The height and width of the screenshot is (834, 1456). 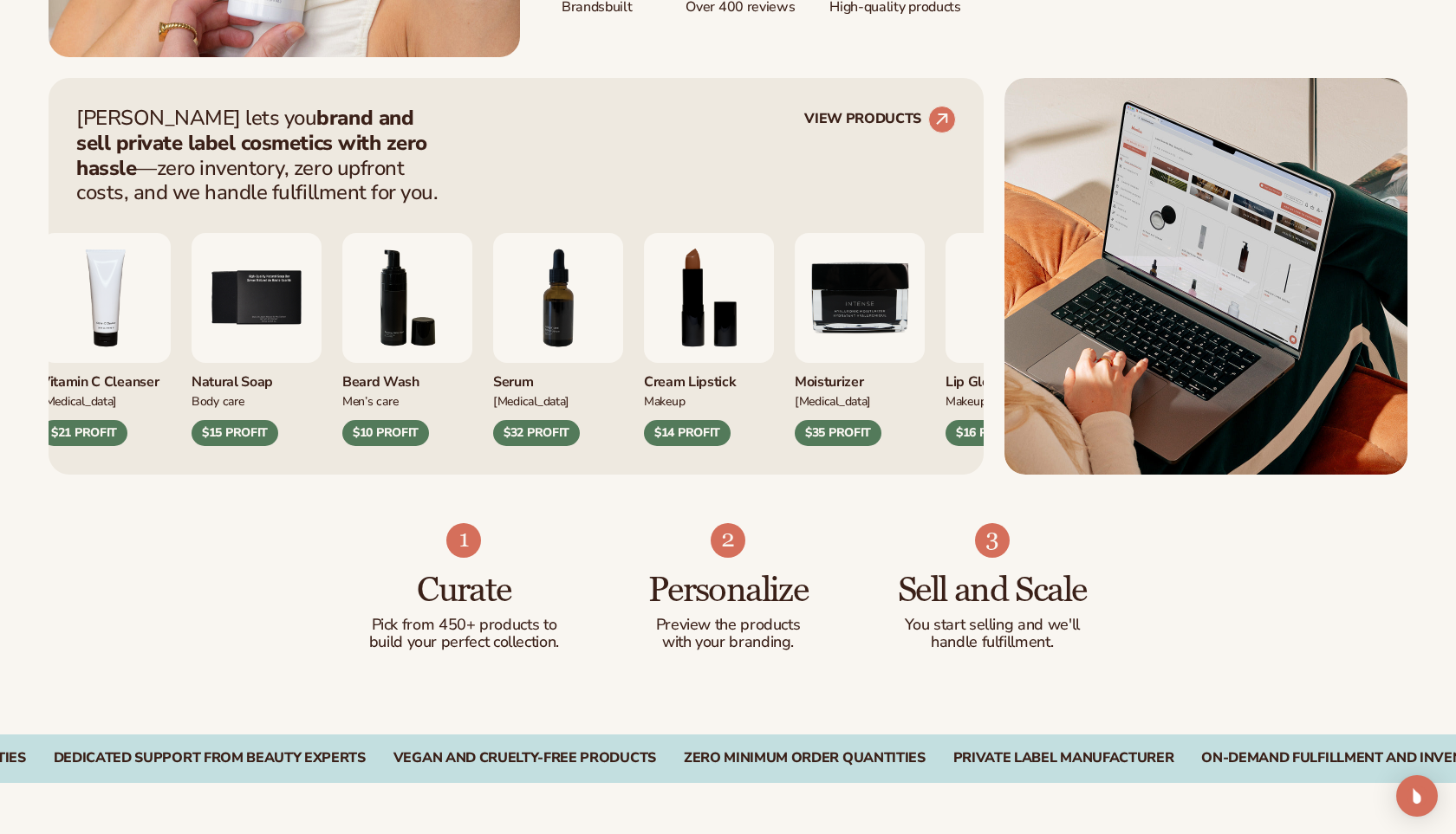 I want to click on div: Vitamin C Cleanser, so click(x=106, y=377).